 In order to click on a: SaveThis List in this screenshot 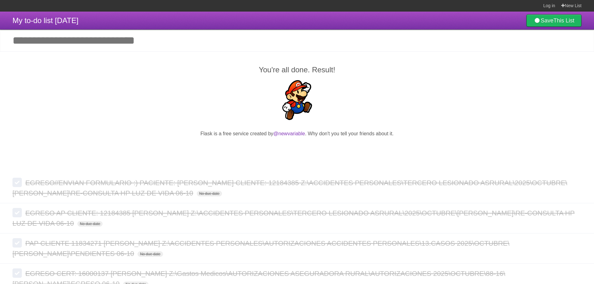, I will do `click(554, 21)`.